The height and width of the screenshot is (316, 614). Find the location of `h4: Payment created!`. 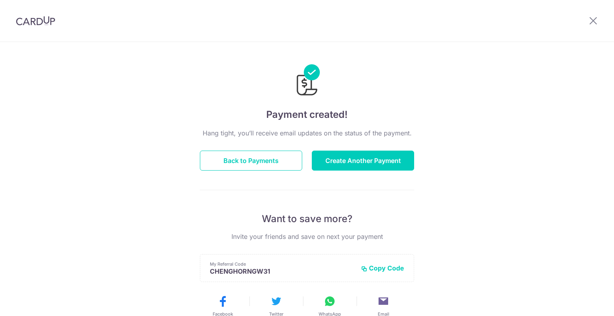

h4: Payment created! is located at coordinates (307, 115).